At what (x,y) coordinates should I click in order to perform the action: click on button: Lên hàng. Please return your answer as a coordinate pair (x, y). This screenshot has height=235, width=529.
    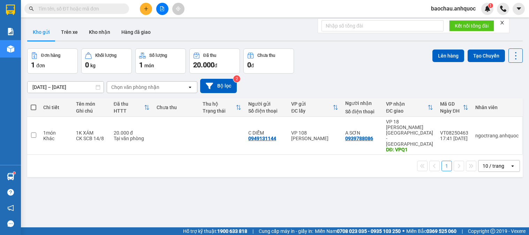
    Looking at the image, I should click on (448, 56).